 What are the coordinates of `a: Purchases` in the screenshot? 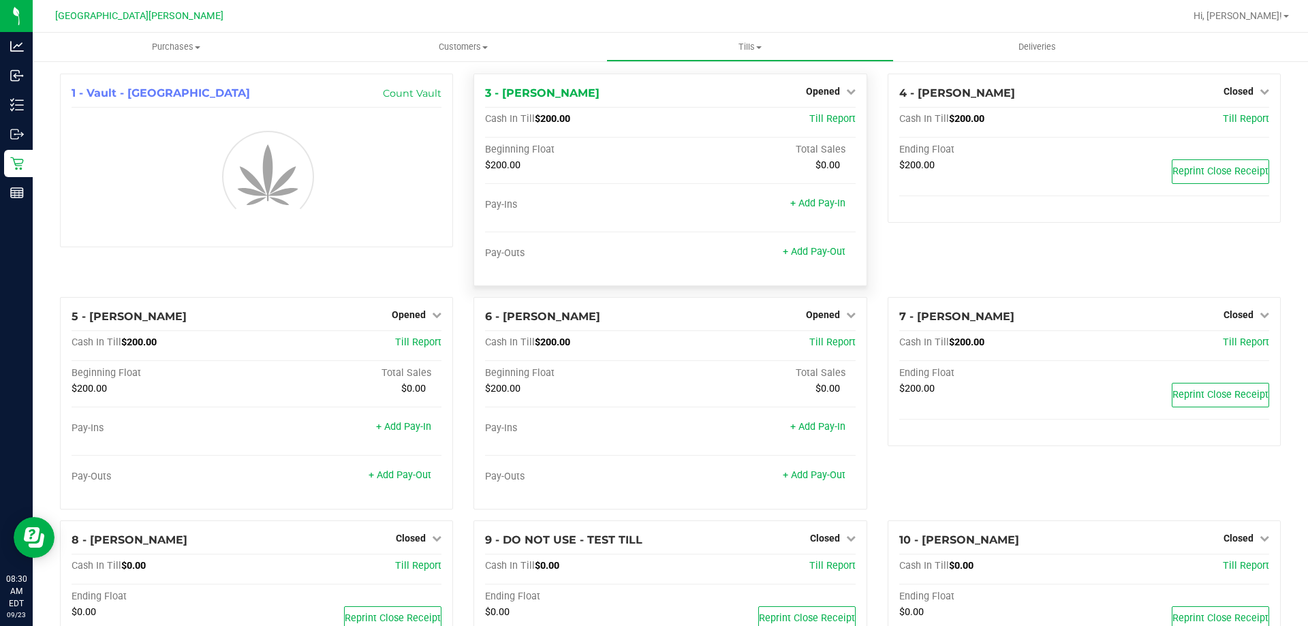 It's located at (176, 47).